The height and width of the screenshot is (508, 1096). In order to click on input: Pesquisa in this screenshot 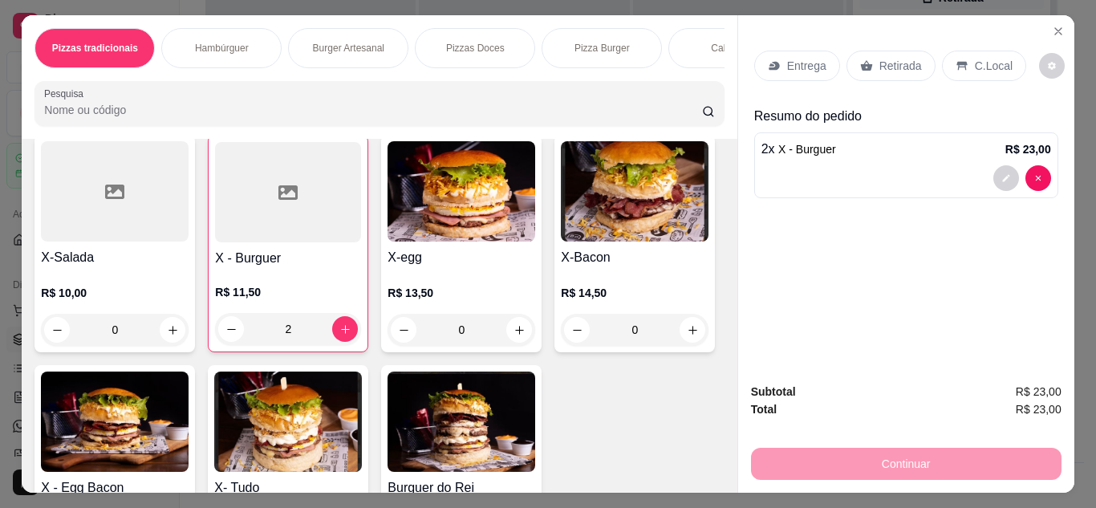, I will do `click(373, 110)`.